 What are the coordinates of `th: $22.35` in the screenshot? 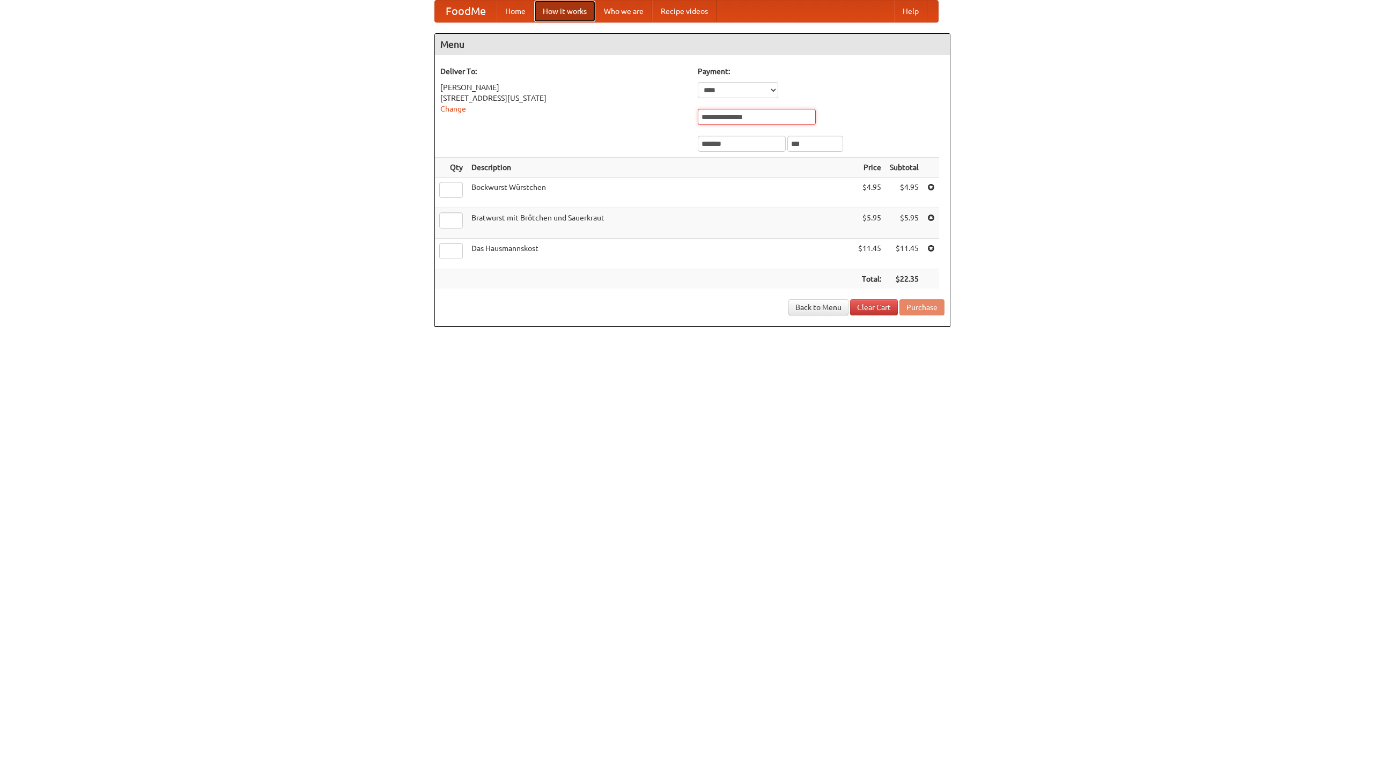 It's located at (904, 279).